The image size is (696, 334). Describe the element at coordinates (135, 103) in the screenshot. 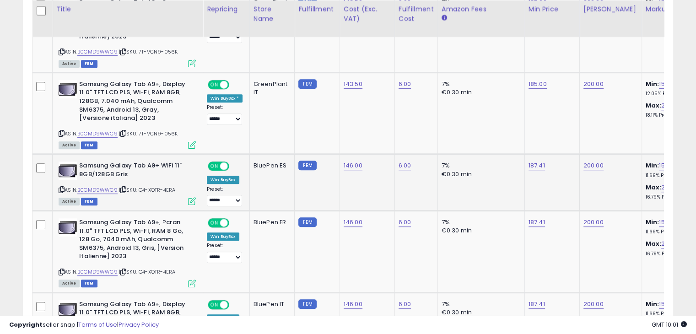

I see `b: Samsung Galaxy Tab A9+, Display 11.0" TFT LCD PLS, Wi-Fi, RAM 8GB, 128GB, 7.040 mAh, Qualcomm SM6...` at that location.